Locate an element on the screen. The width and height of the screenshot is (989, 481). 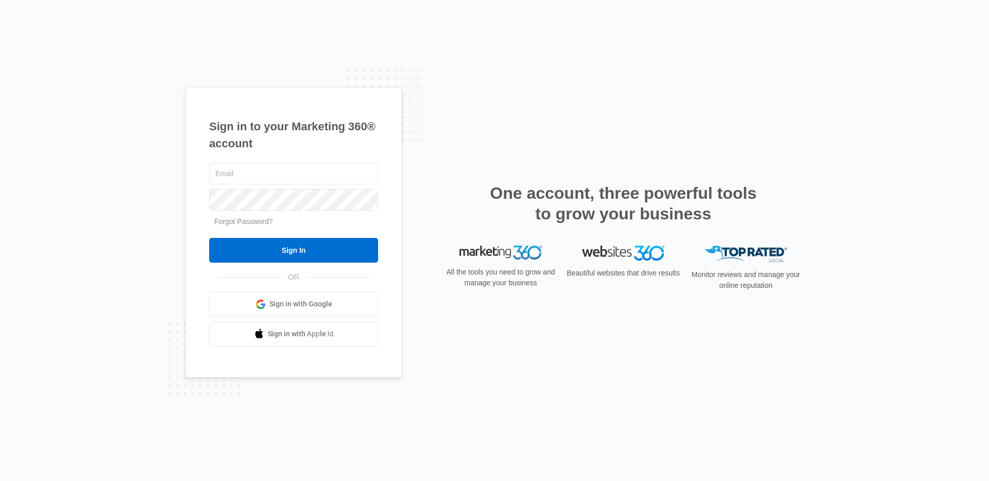
span: OR is located at coordinates (294, 277).